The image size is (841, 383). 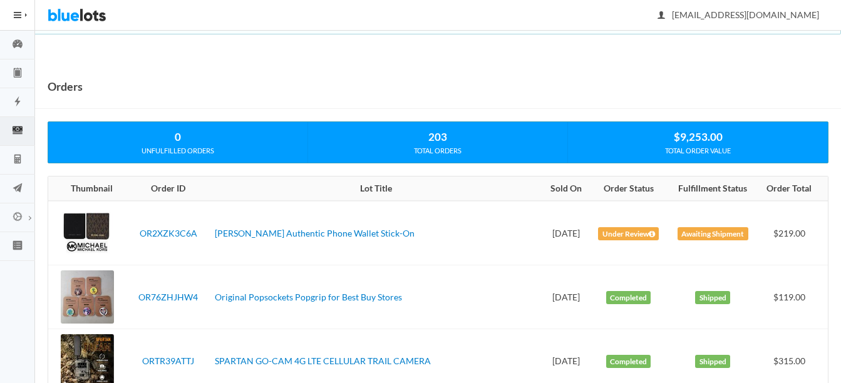 What do you see at coordinates (88, 189) in the screenshot?
I see `th: Thumbnail` at bounding box center [88, 189].